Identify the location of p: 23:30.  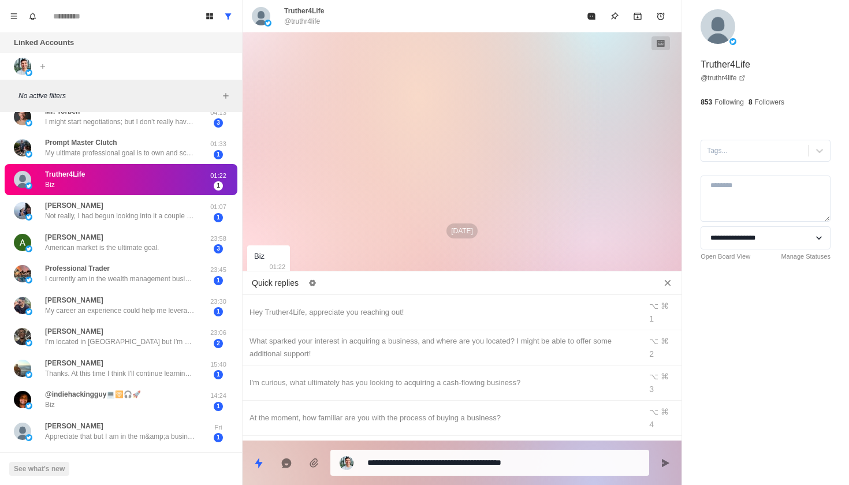
(218, 301).